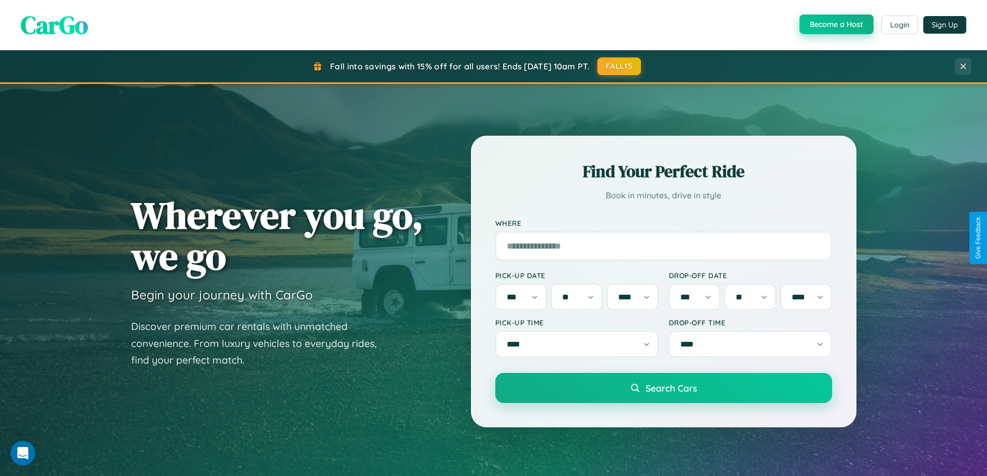 Image resolution: width=987 pixels, height=476 pixels. Describe the element at coordinates (619, 66) in the screenshot. I see `button: FALL15` at that location.